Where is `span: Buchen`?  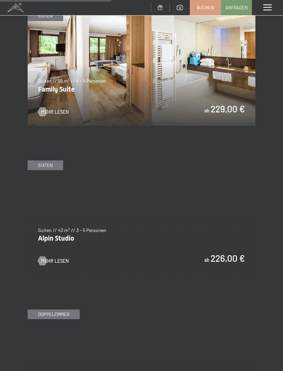
span: Buchen is located at coordinates (206, 8).